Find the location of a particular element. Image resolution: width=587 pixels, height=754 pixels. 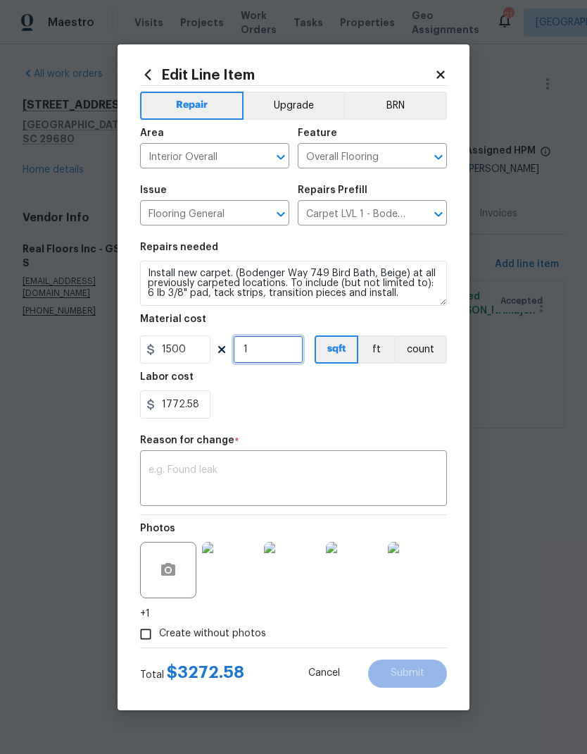

span: $ 3272.58 is located at coordinates (206, 672).